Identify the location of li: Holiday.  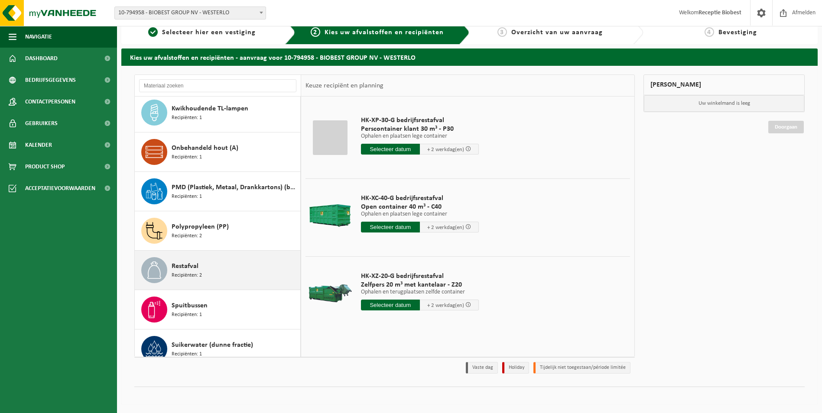
(516, 368).